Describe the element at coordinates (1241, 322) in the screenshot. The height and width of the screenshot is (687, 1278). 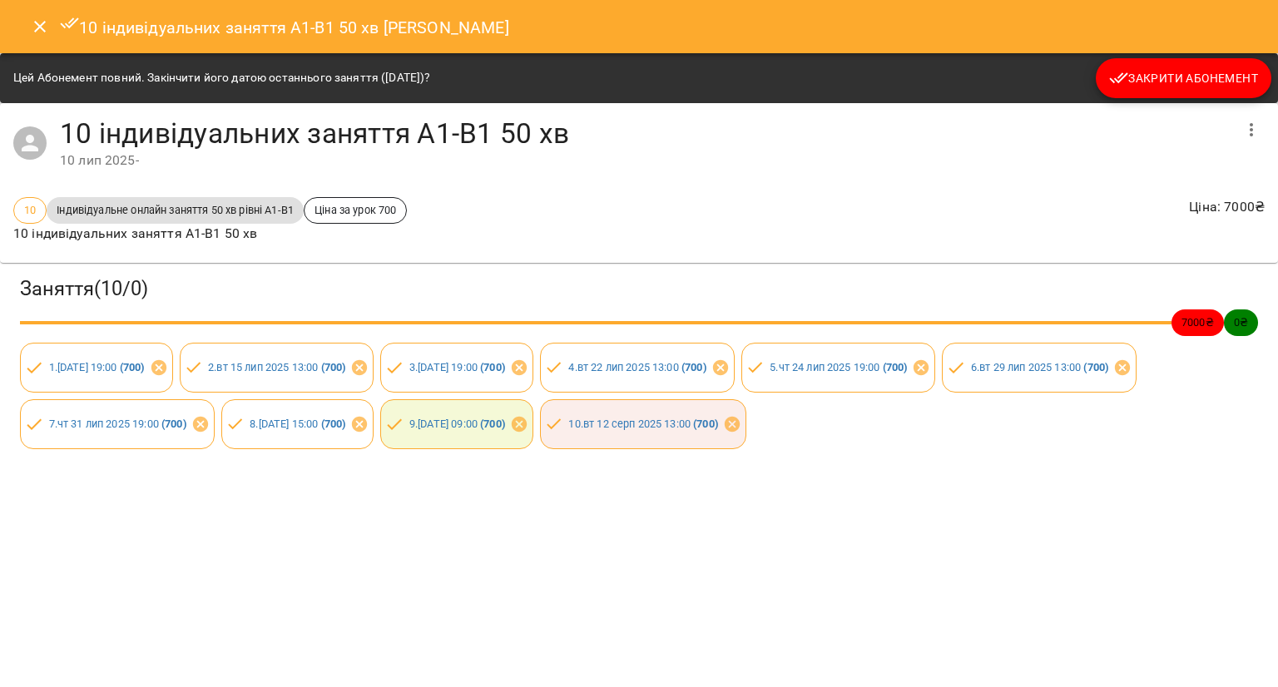
I see `span: 0 ₴` at that location.